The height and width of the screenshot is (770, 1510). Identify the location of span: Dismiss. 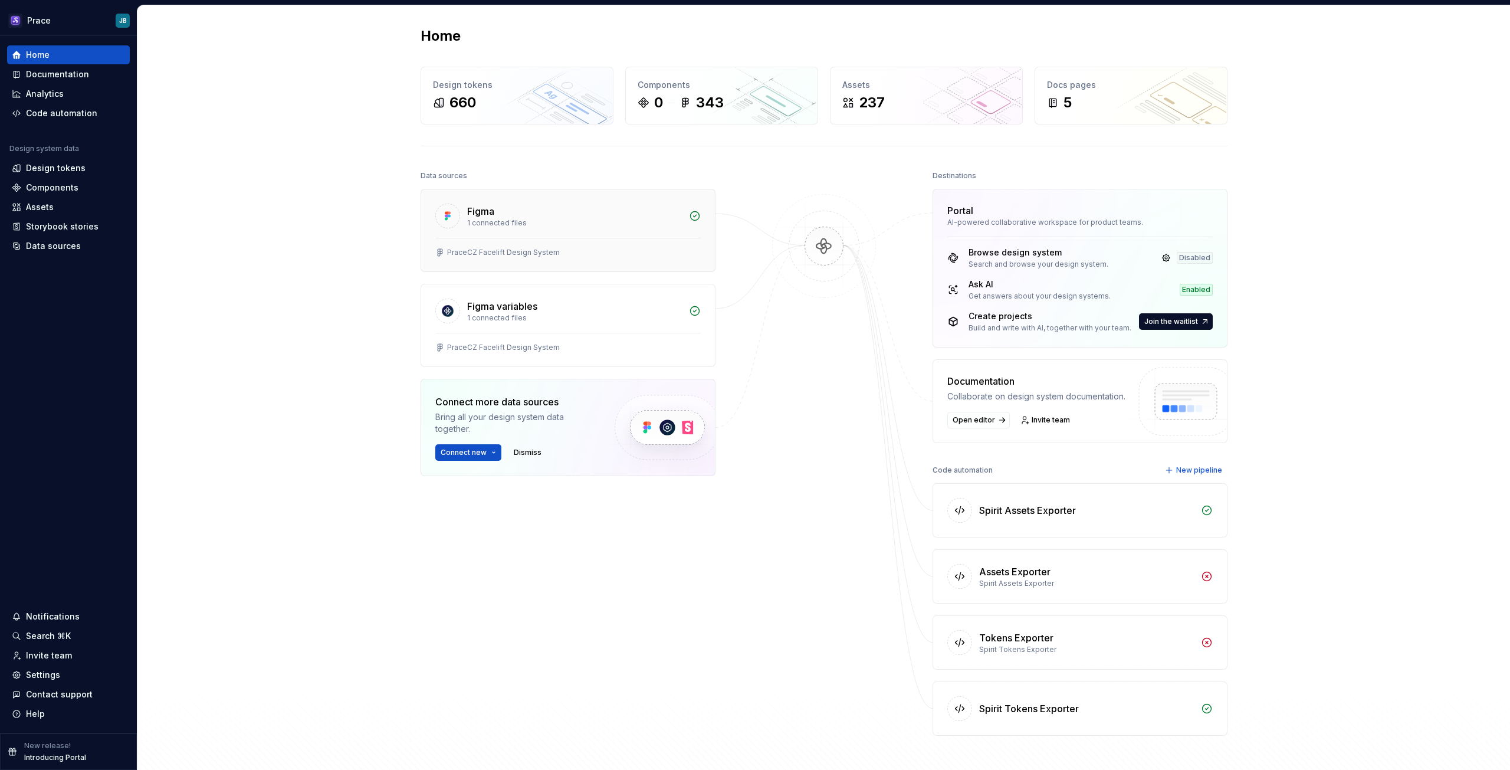
(527, 452).